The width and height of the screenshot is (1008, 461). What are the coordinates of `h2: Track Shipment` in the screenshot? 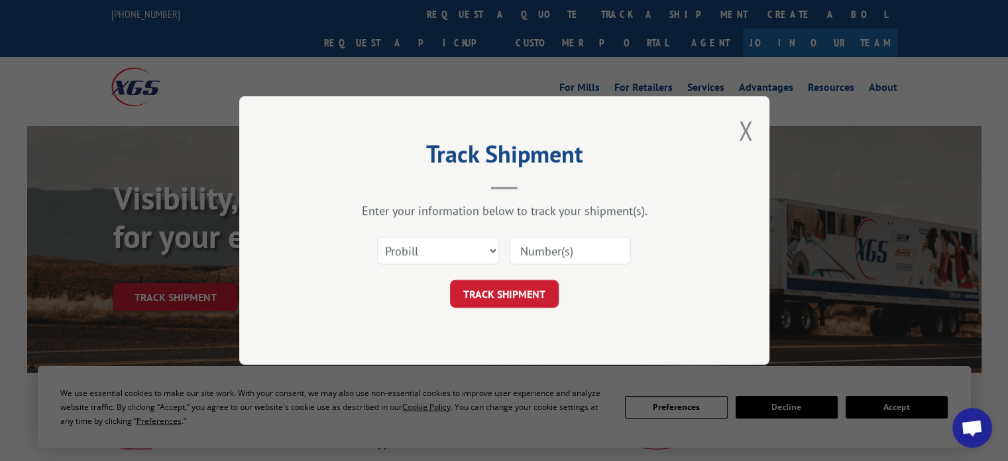 It's located at (504, 157).